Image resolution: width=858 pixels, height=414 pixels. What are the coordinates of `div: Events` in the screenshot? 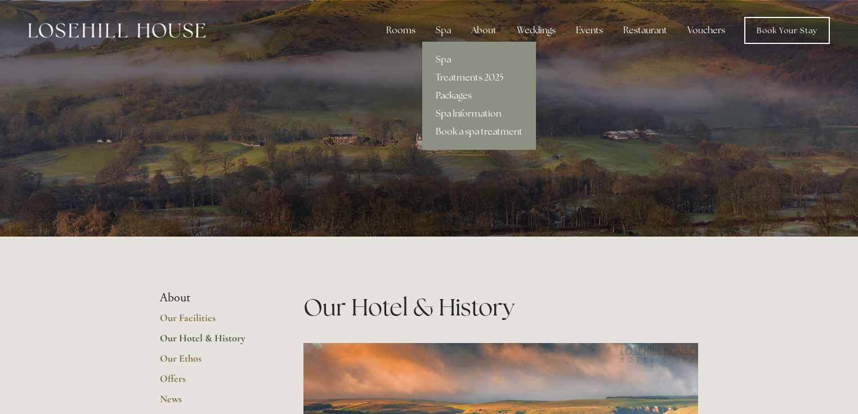 It's located at (590, 30).